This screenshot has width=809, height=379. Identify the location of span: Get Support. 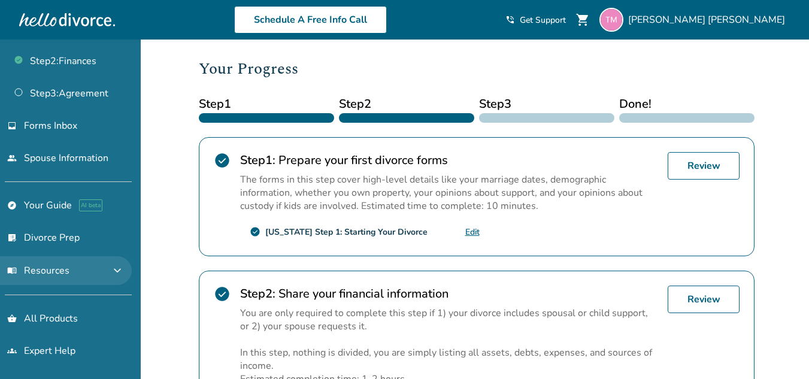
(543, 20).